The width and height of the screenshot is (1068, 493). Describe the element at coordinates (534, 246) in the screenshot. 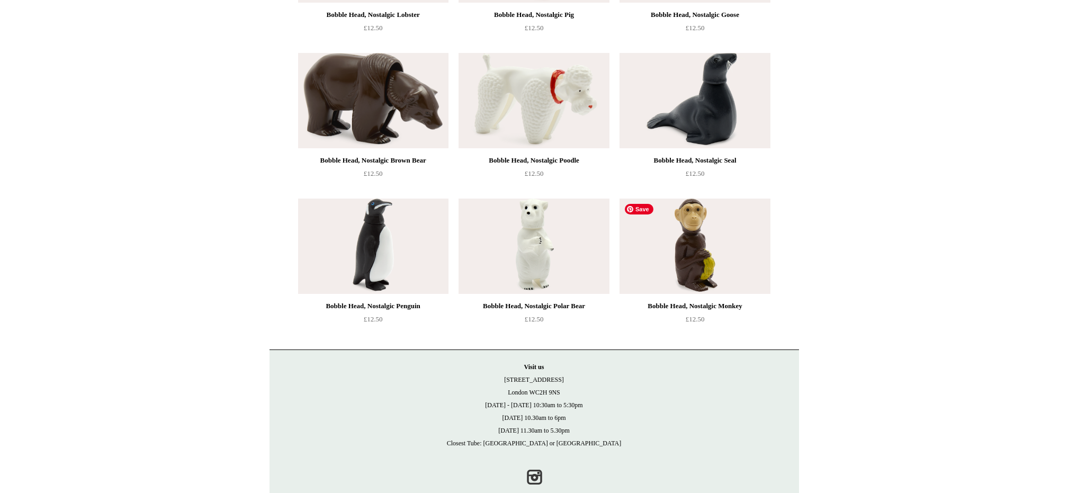

I see `a: Bobble Head, Nostalgic Polar Bear Bobble Head, Nostalgic Polar Bear` at that location.